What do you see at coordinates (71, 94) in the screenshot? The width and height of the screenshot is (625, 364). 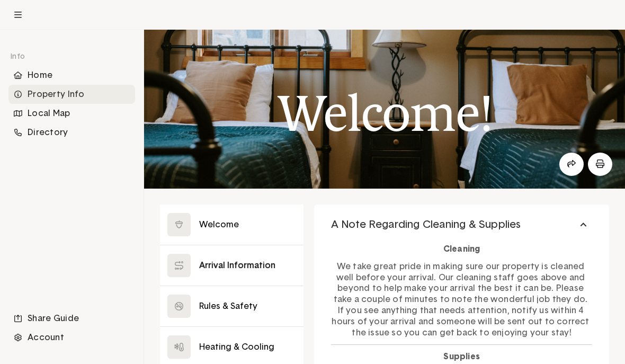 I see `div: Property Info` at bounding box center [71, 94].